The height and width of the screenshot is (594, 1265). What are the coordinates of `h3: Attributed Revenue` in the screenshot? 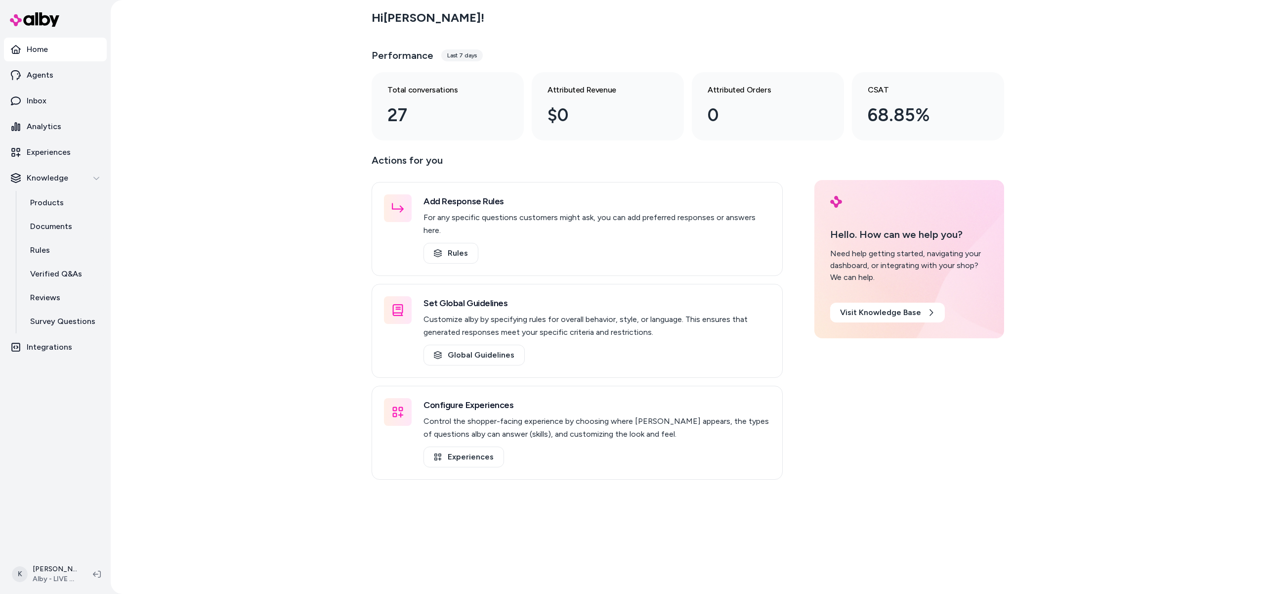 It's located at (600, 90).